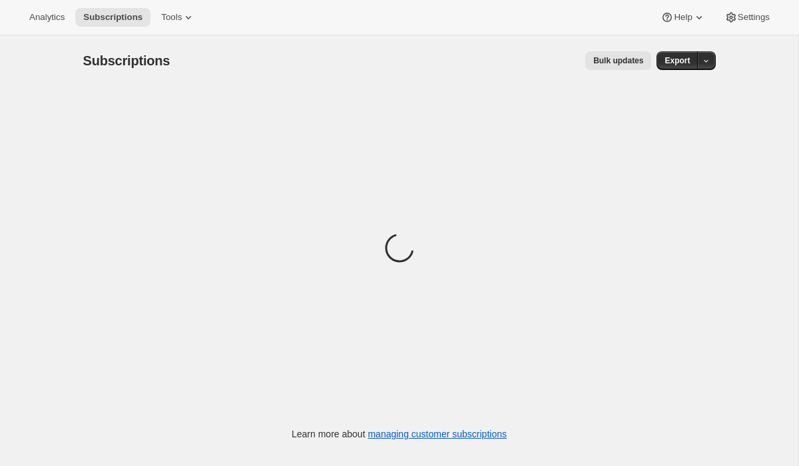 Image resolution: width=799 pixels, height=466 pixels. What do you see at coordinates (47, 17) in the screenshot?
I see `span: Analytics` at bounding box center [47, 17].